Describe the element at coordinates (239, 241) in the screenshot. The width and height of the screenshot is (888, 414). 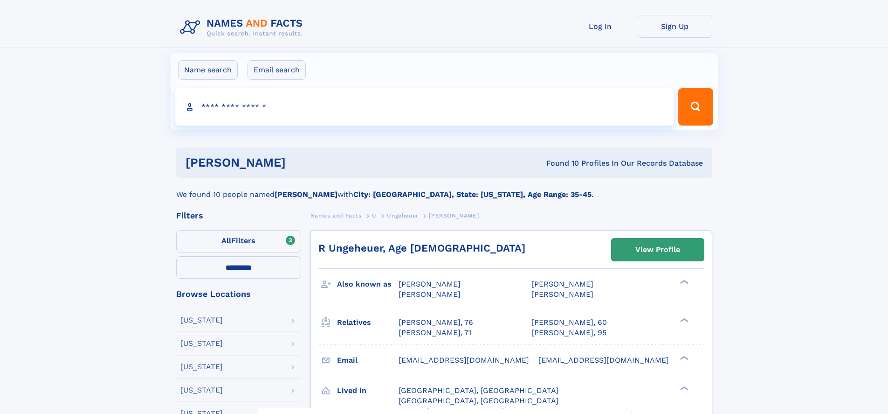
I see `label: Filters` at that location.